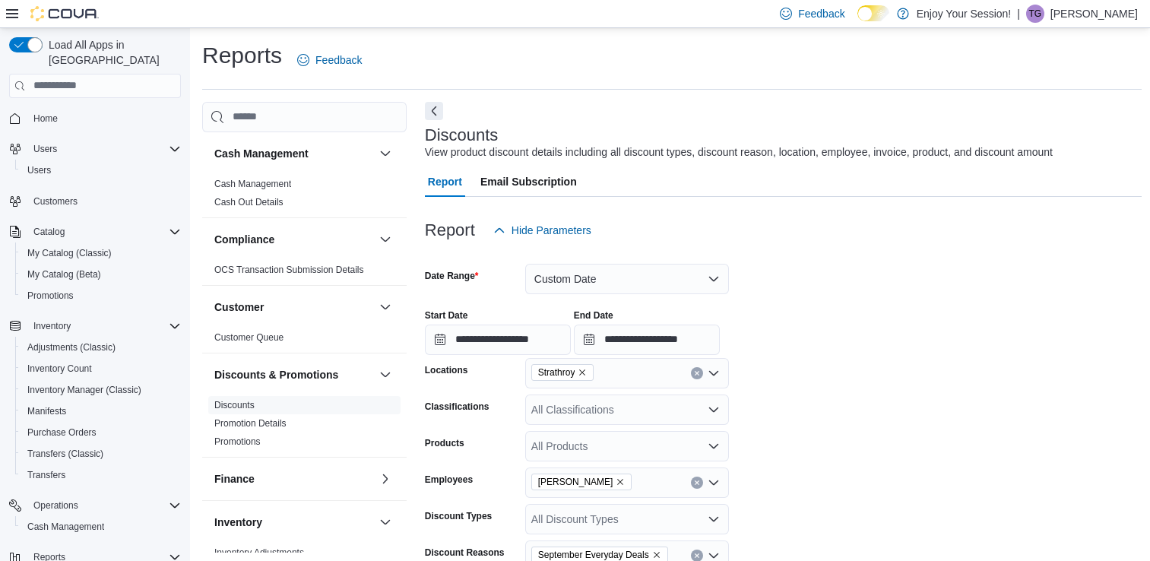 This screenshot has width=1150, height=561. I want to click on button: Finance, so click(385, 479).